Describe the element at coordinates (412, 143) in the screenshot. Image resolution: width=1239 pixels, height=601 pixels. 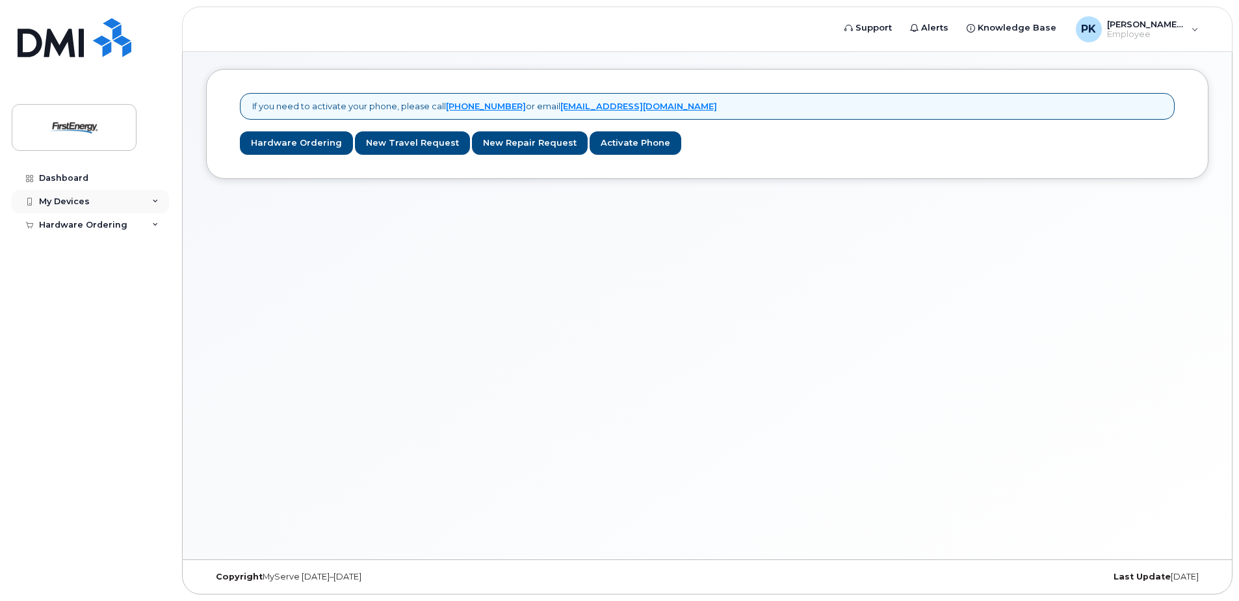
I see `a: New Travel Request` at that location.